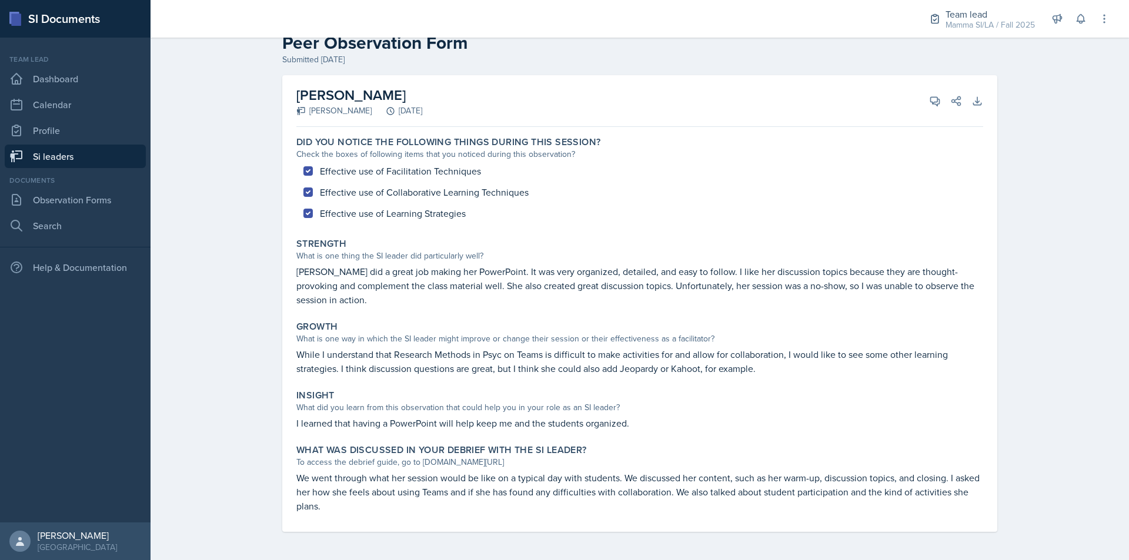 The image size is (1129, 560). I want to click on a: Si leaders, so click(75, 156).